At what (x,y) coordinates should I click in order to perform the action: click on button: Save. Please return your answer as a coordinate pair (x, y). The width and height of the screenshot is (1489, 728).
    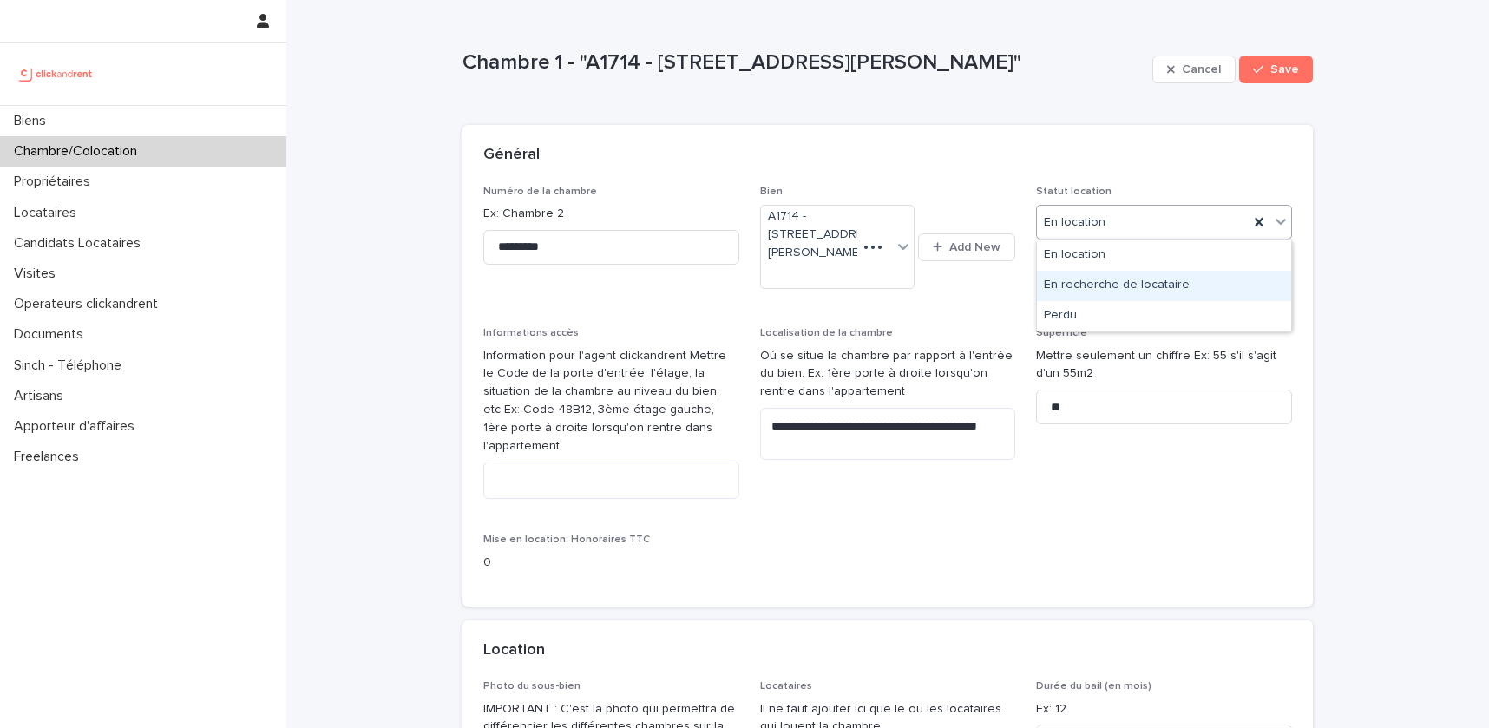
    Looking at the image, I should click on (1275, 69).